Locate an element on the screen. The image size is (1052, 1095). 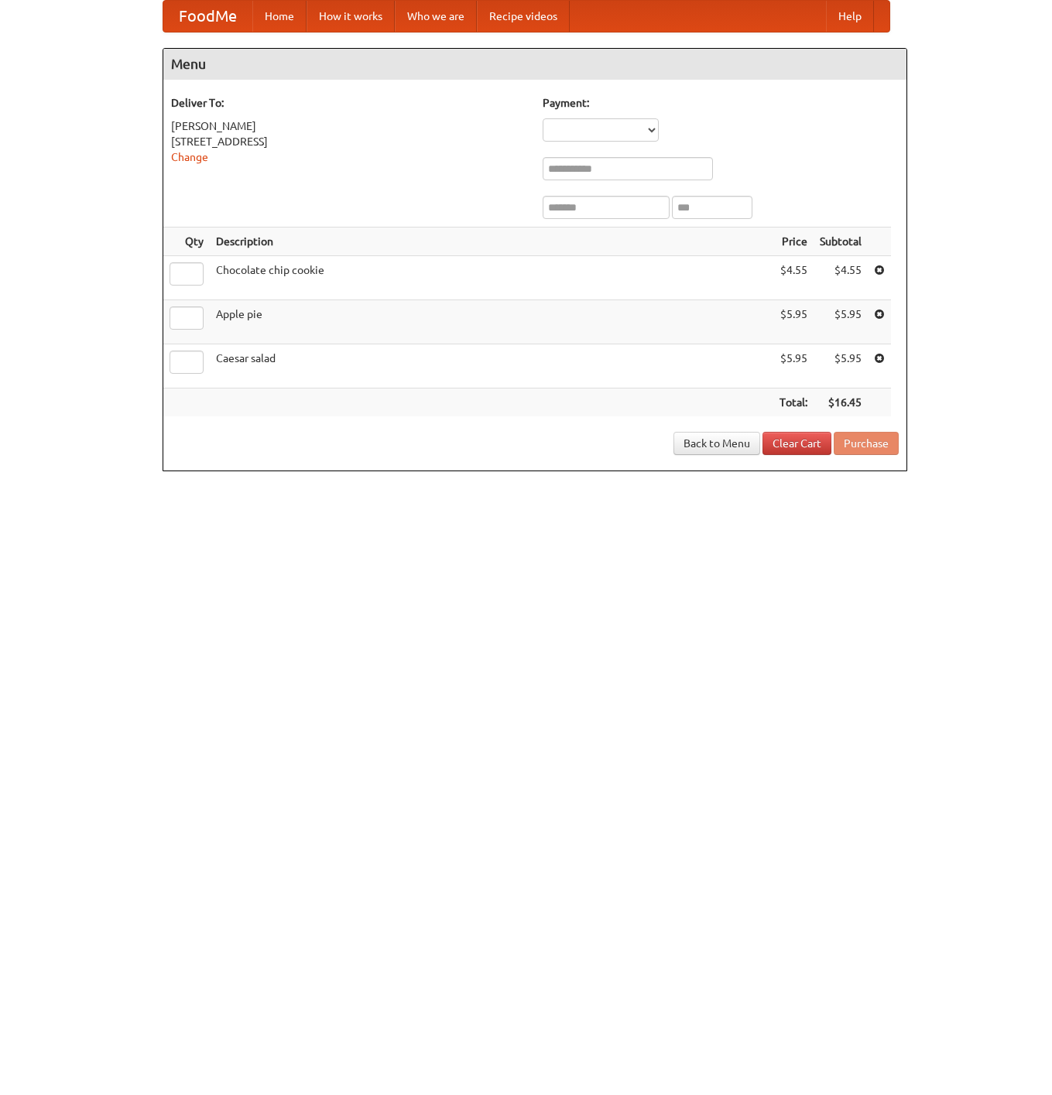
a: How it works is located at coordinates (351, 16).